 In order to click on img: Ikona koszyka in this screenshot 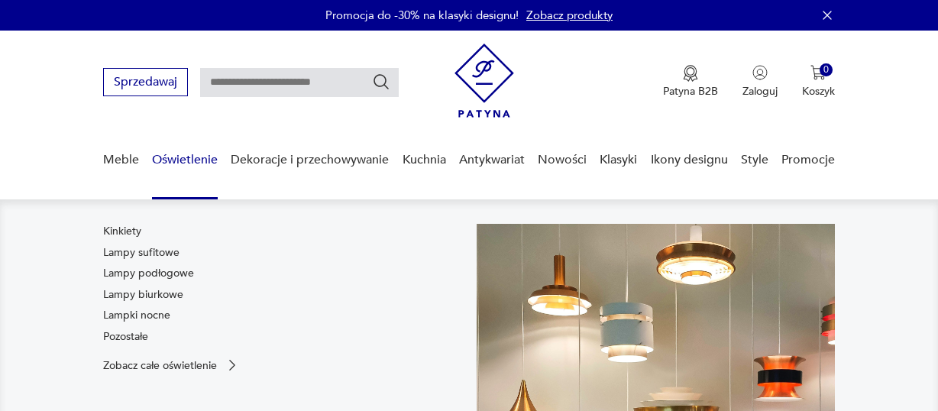, I will do `click(818, 73)`.